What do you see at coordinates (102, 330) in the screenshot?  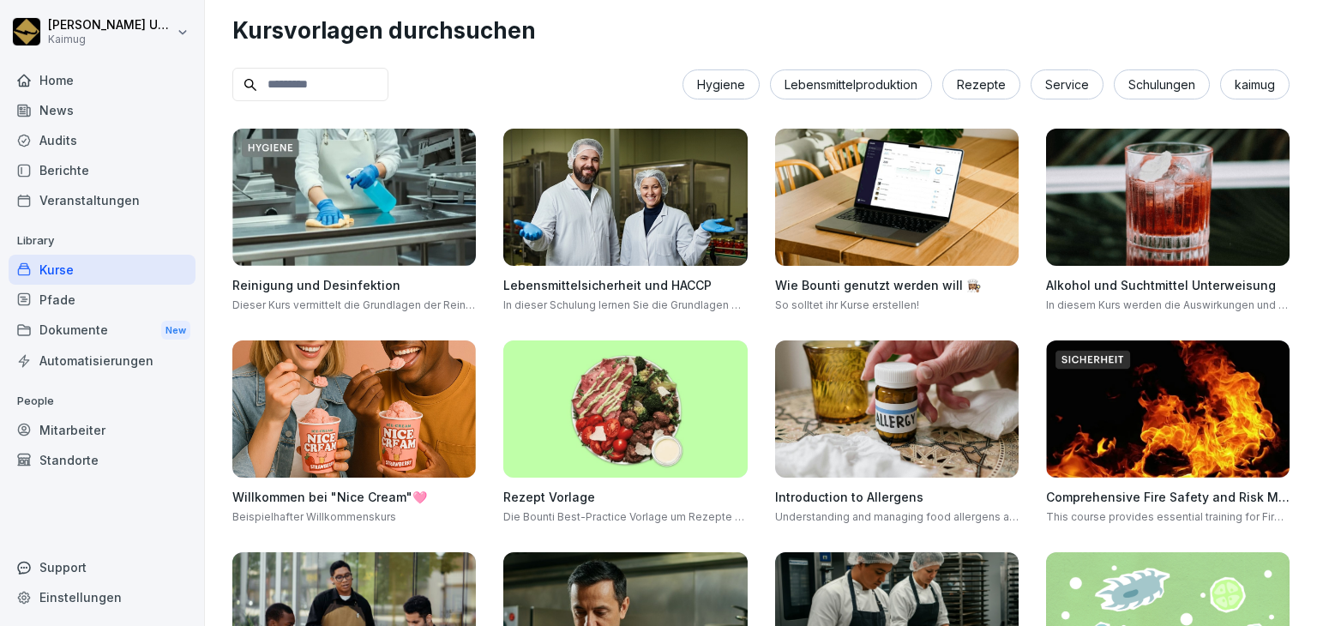 I see `a: DokumenteNew` at bounding box center [102, 330].